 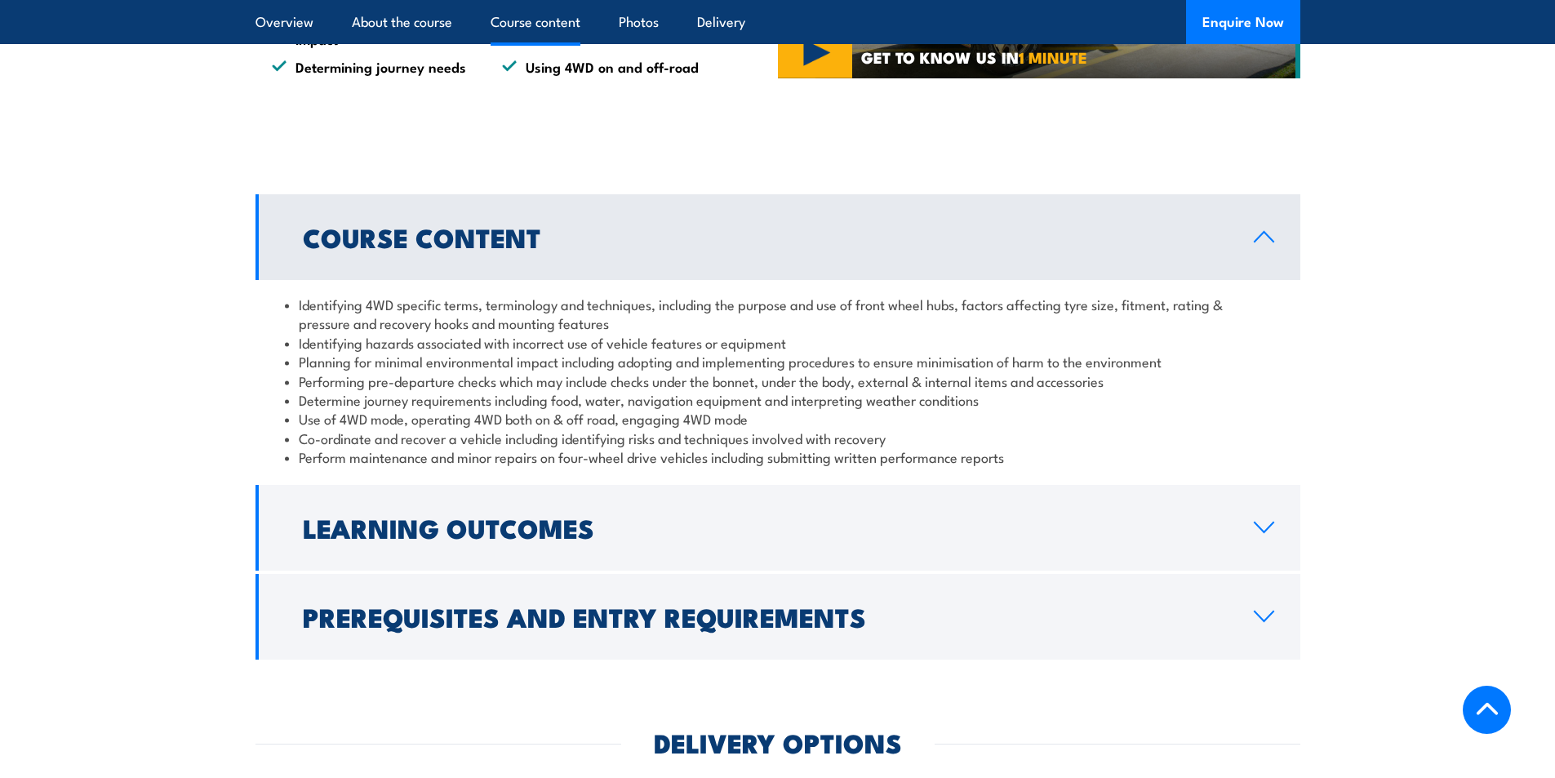 What do you see at coordinates (778, 456) in the screenshot?
I see `li: Perform maintenance and minor repairs on four-wheel drive vehicles including submitting written p...` at bounding box center [778, 456].